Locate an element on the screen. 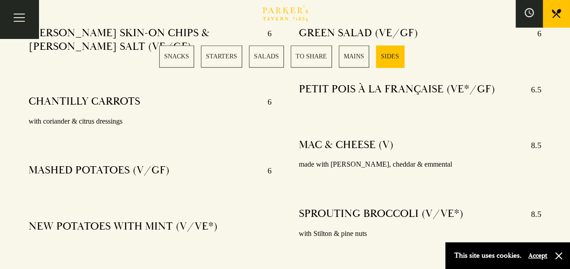 This screenshot has height=269, width=570. p: with Stilton & pine nuts is located at coordinates (420, 234).